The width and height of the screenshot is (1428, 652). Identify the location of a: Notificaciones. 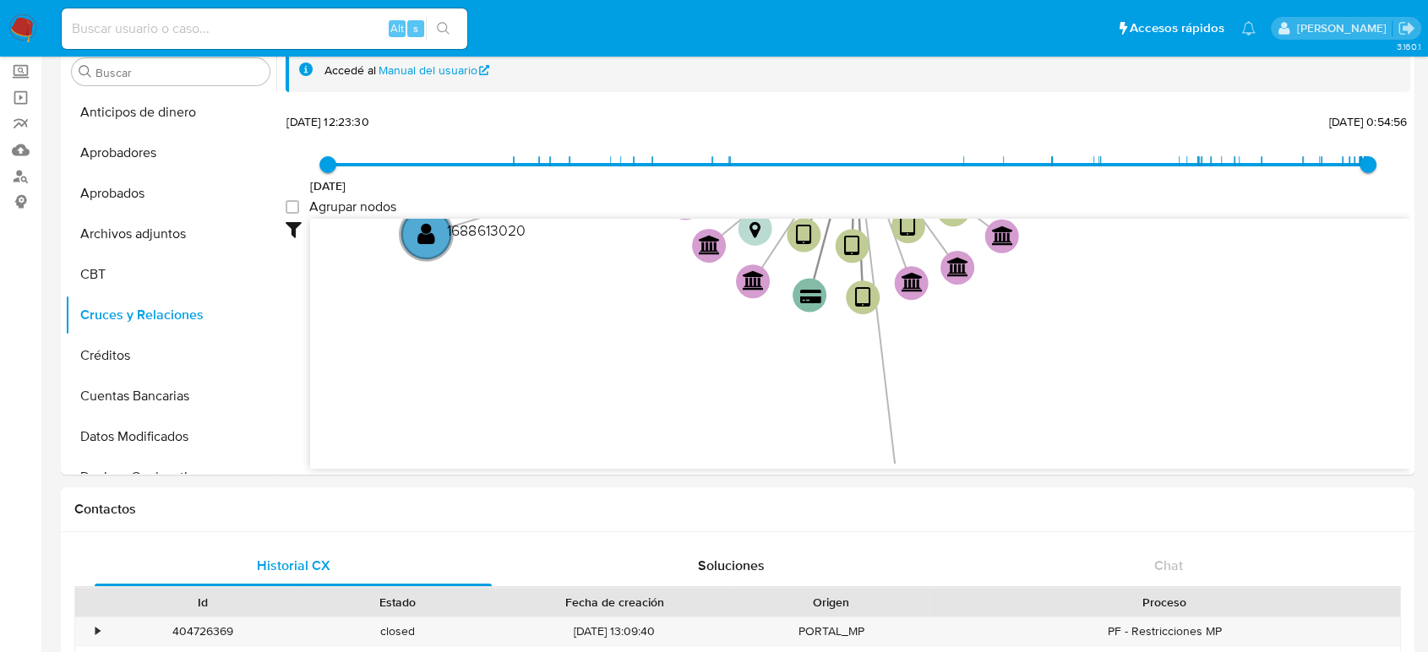
(1248, 28).